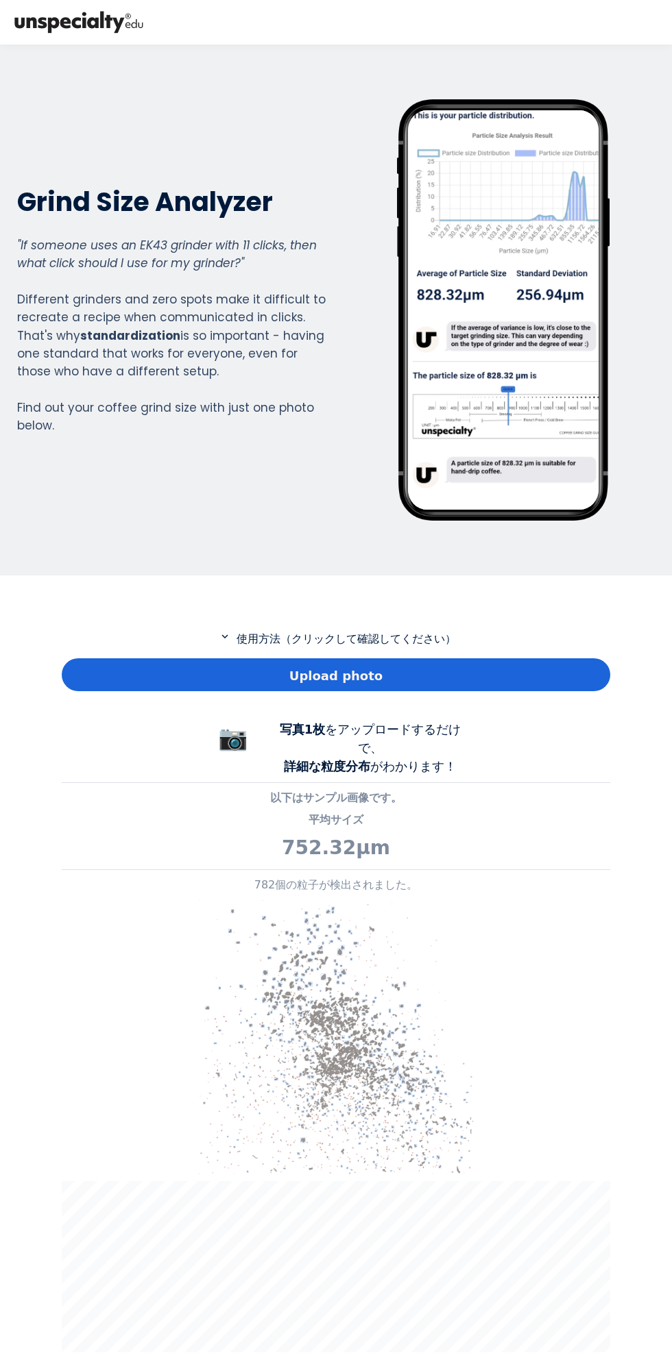  What do you see at coordinates (225, 637) in the screenshot?
I see `mat-icon: expand_more` at bounding box center [225, 637].